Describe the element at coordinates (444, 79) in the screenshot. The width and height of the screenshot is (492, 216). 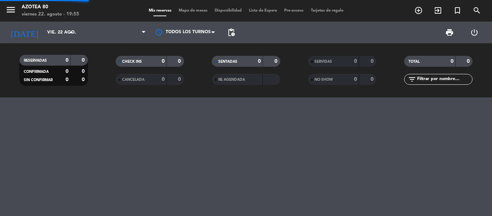
I see `input: Filtrar por nombre...` at that location.